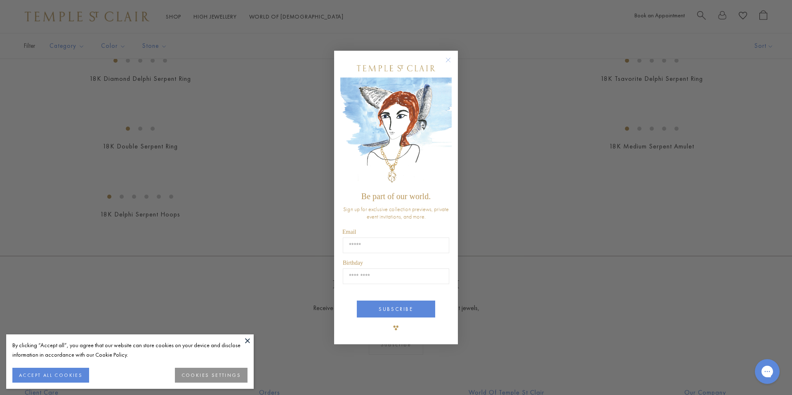 This screenshot has width=792, height=395. Describe the element at coordinates (396, 328) in the screenshot. I see `img: TSC` at that location.